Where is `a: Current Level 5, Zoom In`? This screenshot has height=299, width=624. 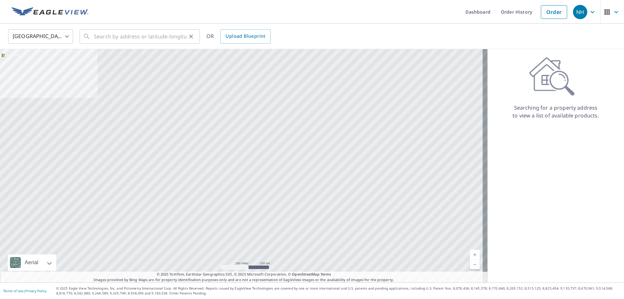 a: Current Level 5, Zoom In is located at coordinates (475, 255).